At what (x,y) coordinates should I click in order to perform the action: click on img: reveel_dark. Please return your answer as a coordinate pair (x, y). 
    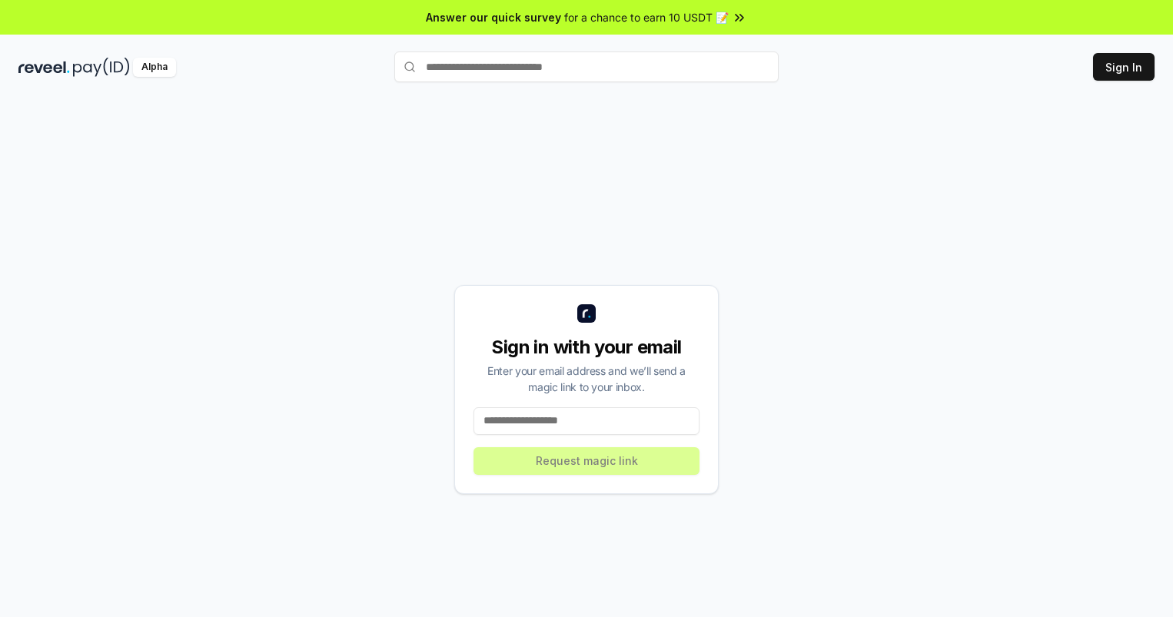
    Looking at the image, I should click on (44, 67).